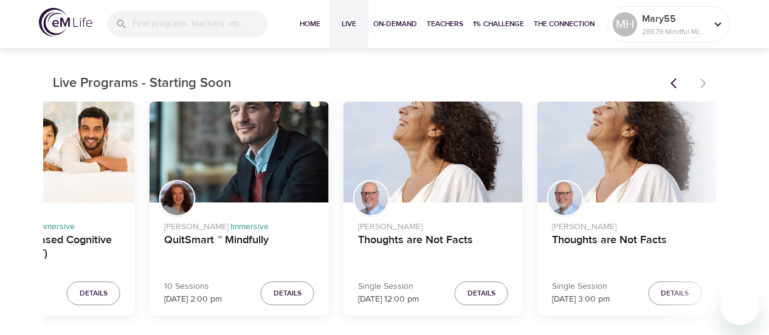 The height and width of the screenshot is (335, 769). What do you see at coordinates (66, 22) in the screenshot?
I see `img: logo` at bounding box center [66, 22].